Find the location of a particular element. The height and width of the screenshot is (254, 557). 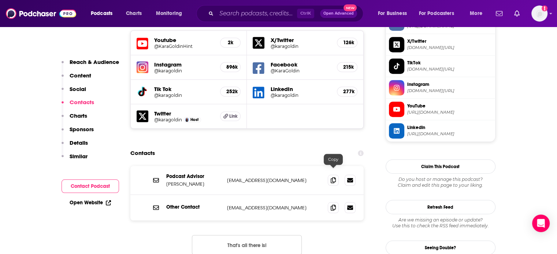

span: Logged in as Bcprpro33 is located at coordinates (539, 14).